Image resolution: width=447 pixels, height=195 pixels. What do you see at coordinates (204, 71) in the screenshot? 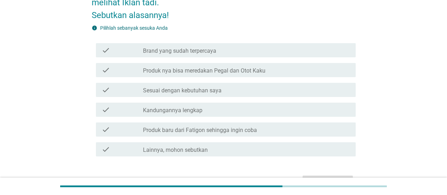
I see `label: Produk nya bisa meredakan Pegal dan Otot Kaku` at bounding box center [204, 71].